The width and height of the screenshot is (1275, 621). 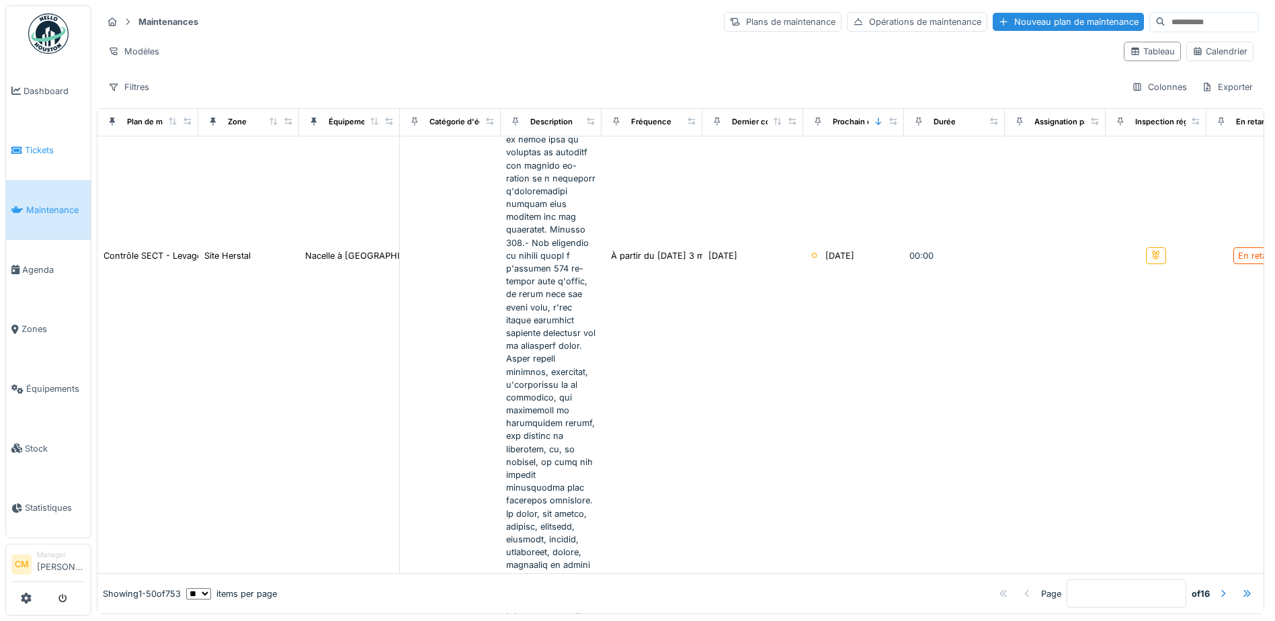 What do you see at coordinates (762, 122) in the screenshot?
I see `div: Dernier contrôle` at bounding box center [762, 122].